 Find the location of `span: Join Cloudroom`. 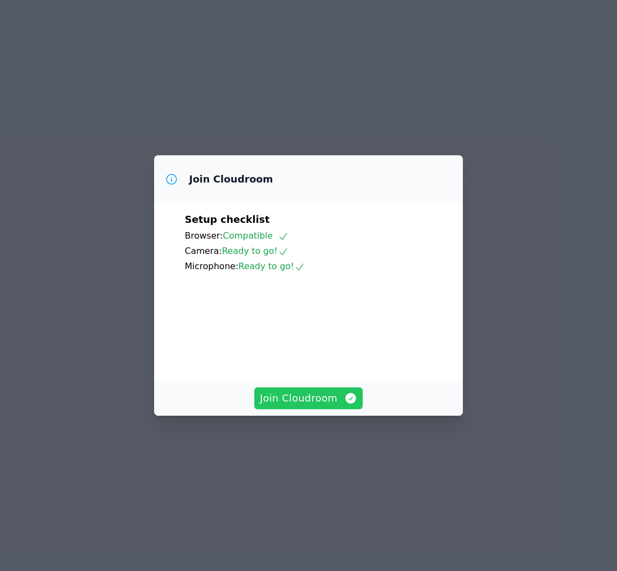

span: Join Cloudroom is located at coordinates (308, 398).